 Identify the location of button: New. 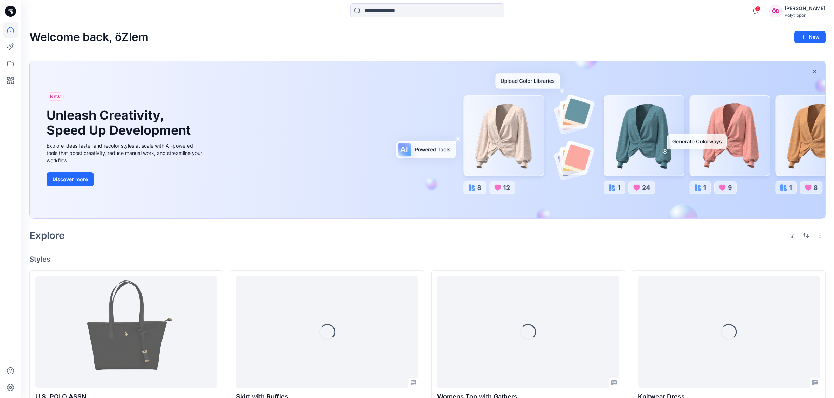
(809, 37).